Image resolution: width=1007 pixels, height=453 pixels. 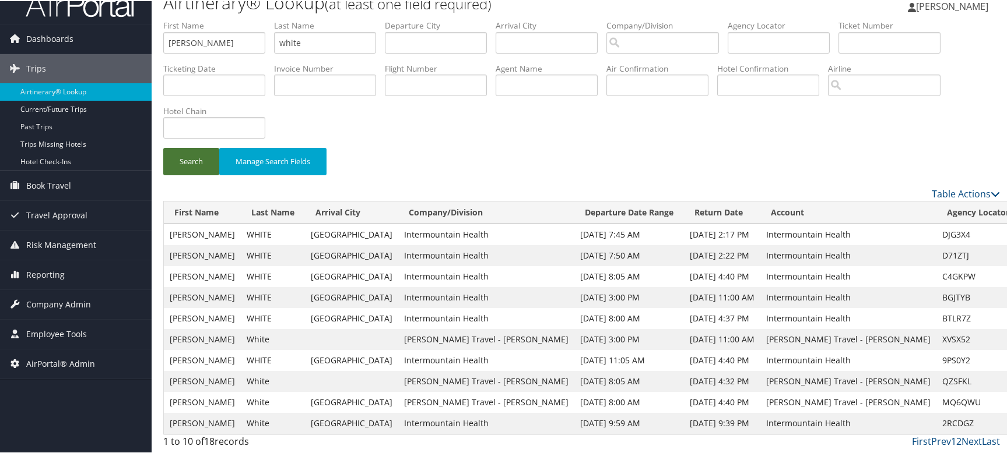 I want to click on span: Book Travel, so click(x=48, y=185).